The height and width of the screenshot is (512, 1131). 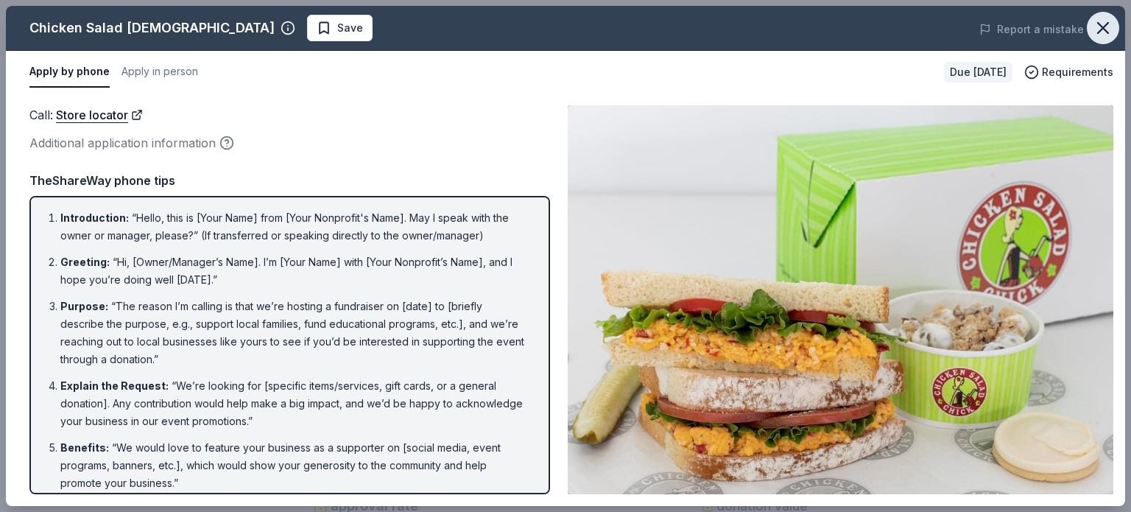 I want to click on span: Requirements, so click(x=1077, y=72).